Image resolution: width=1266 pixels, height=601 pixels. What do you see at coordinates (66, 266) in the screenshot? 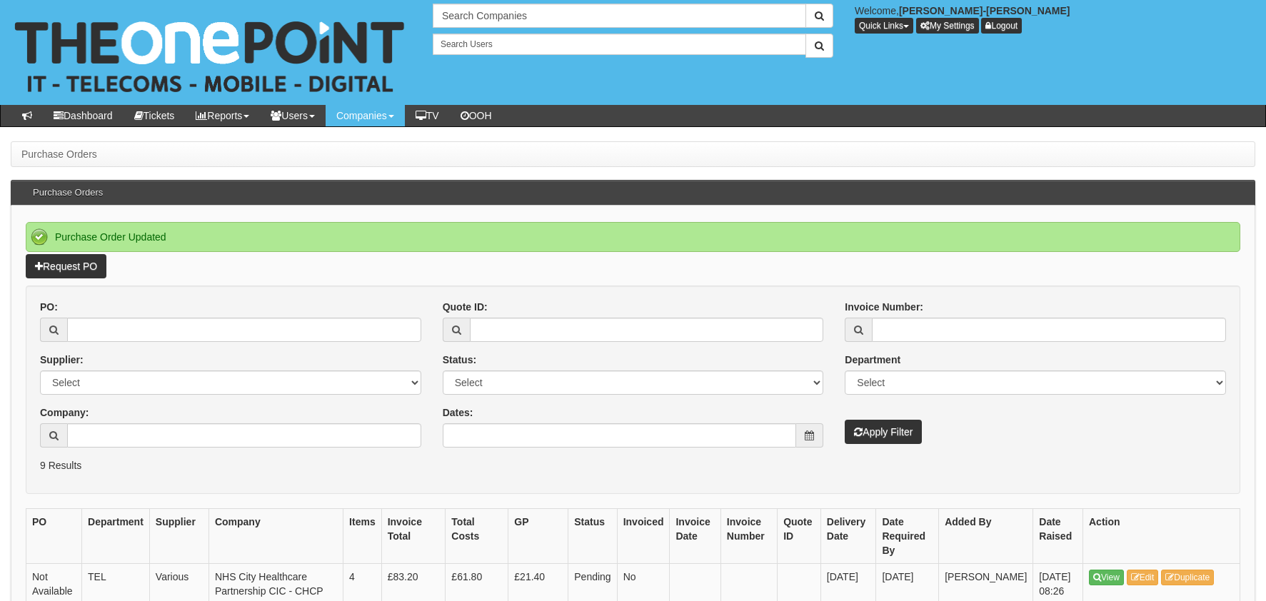
I see `a: Request PO` at bounding box center [66, 266].